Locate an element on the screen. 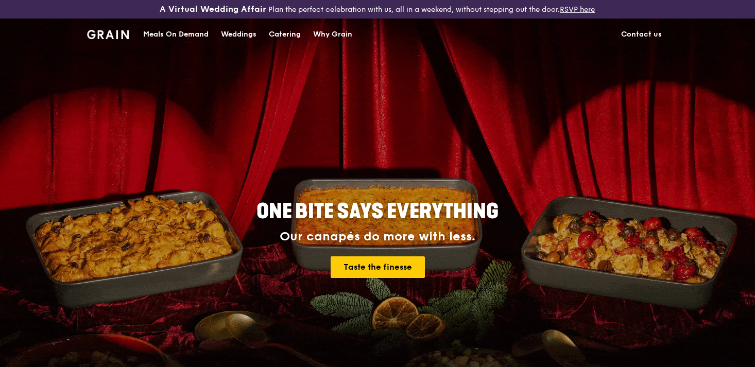 The image size is (755, 367). a: Contact us is located at coordinates (641, 34).